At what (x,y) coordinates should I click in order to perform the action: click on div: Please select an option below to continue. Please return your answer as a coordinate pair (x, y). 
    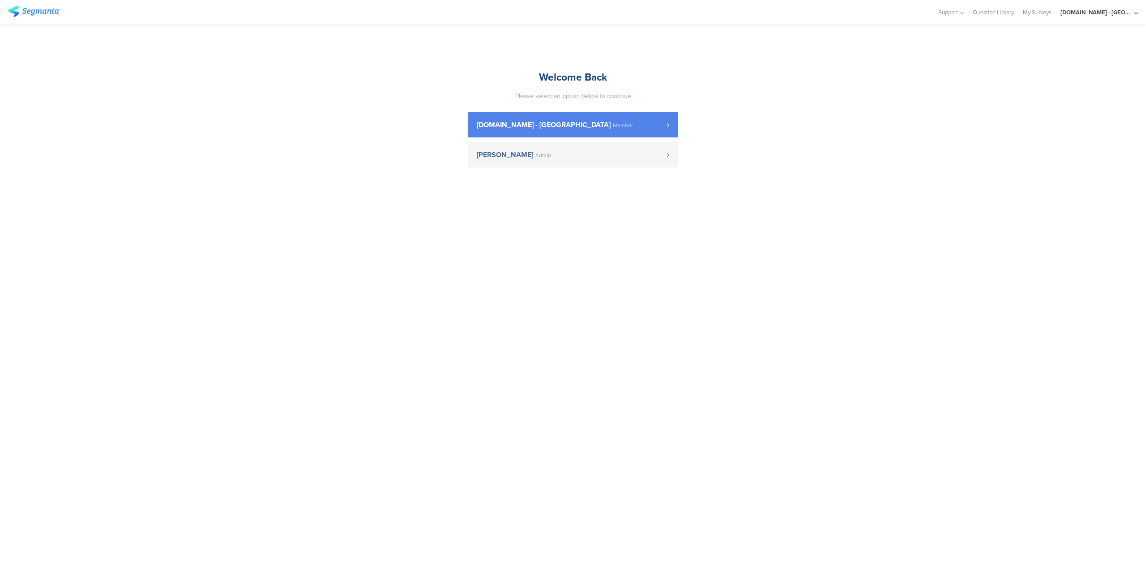
    Looking at the image, I should click on (573, 96).